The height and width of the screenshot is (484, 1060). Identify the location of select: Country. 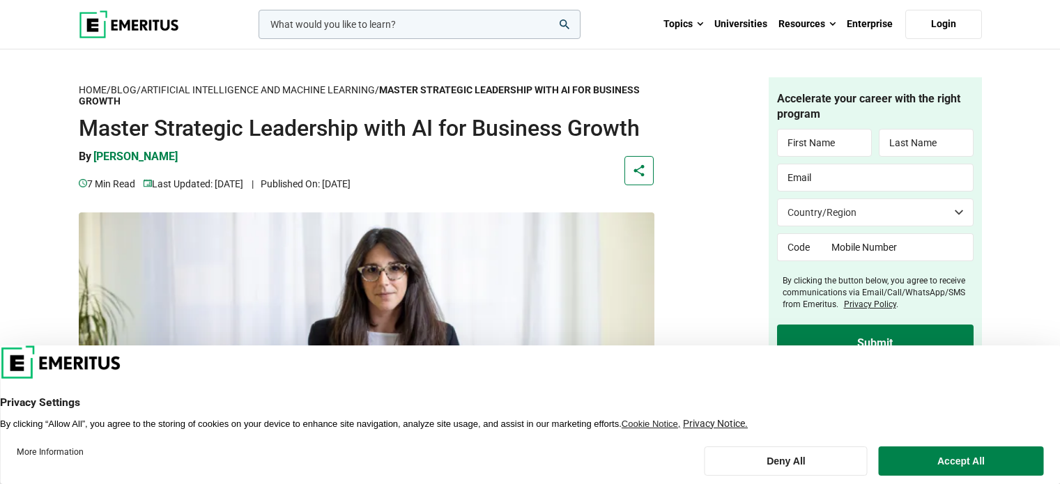
(875, 213).